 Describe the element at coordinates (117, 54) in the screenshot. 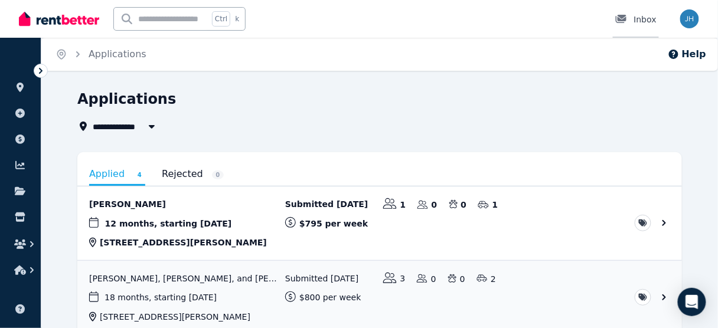

I see `a: Applications` at that location.